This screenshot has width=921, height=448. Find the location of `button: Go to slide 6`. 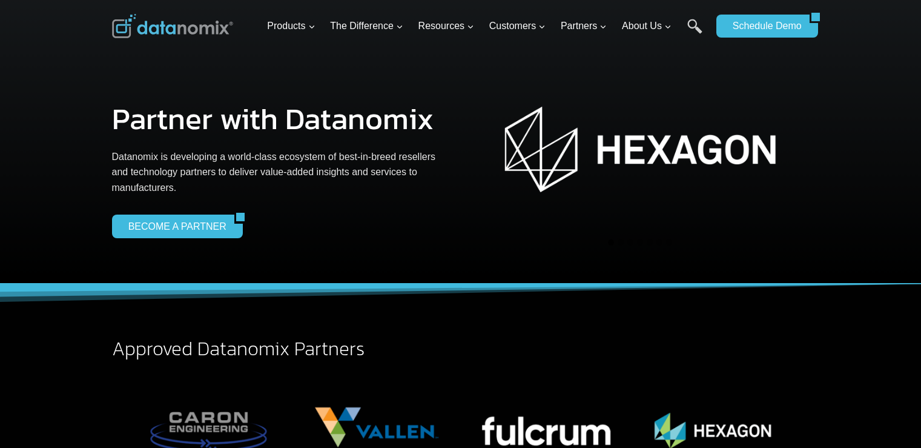

button: Go to slide 6 is located at coordinates (660, 242).